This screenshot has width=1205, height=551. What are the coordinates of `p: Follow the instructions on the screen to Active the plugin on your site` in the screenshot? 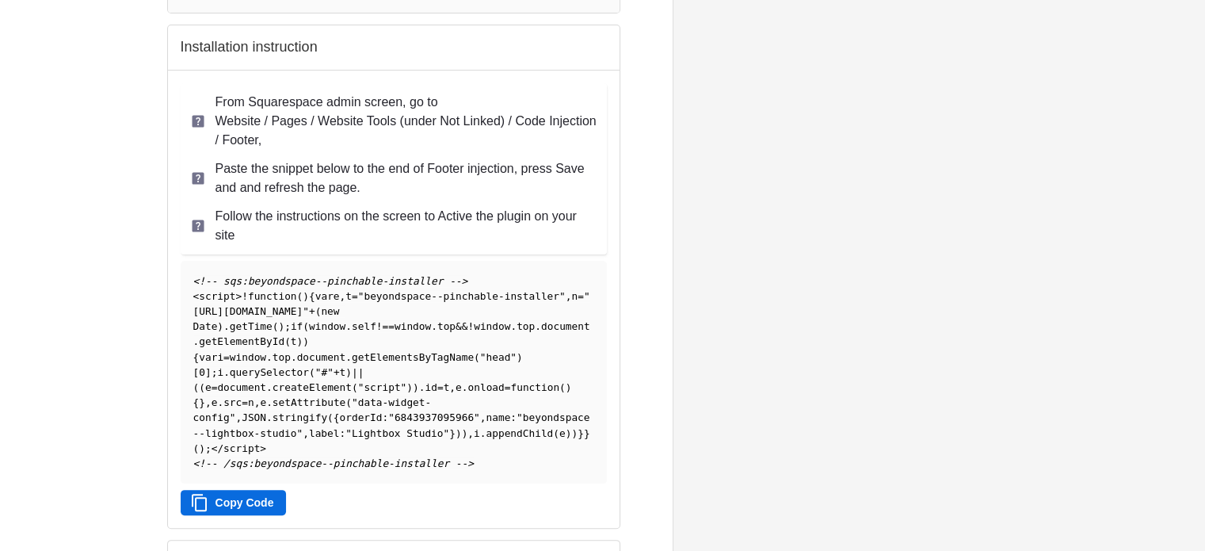 It's located at (407, 226).